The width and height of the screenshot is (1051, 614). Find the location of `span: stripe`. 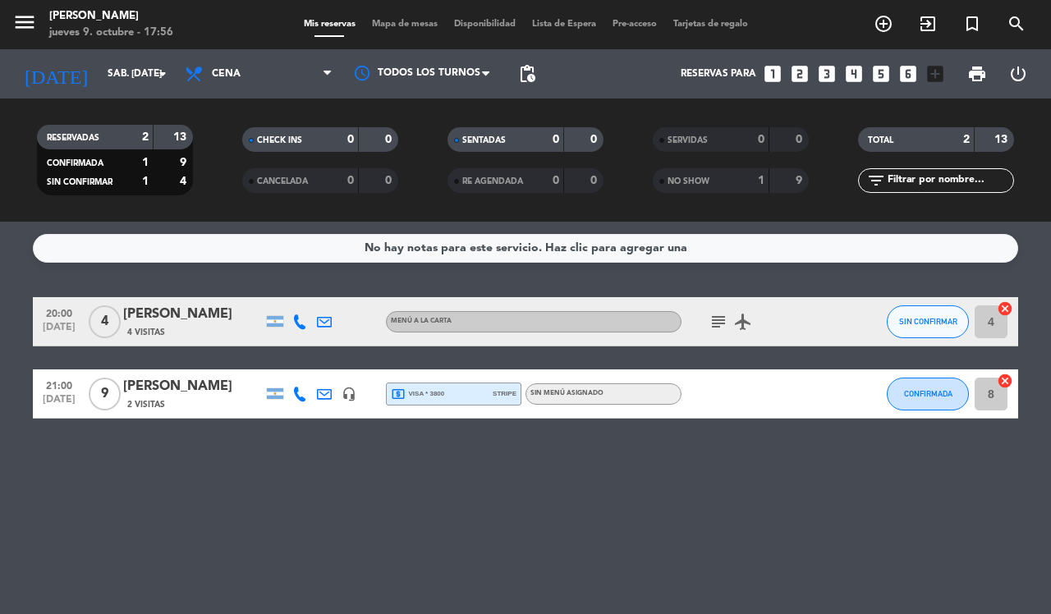

span: stripe is located at coordinates (504, 393).